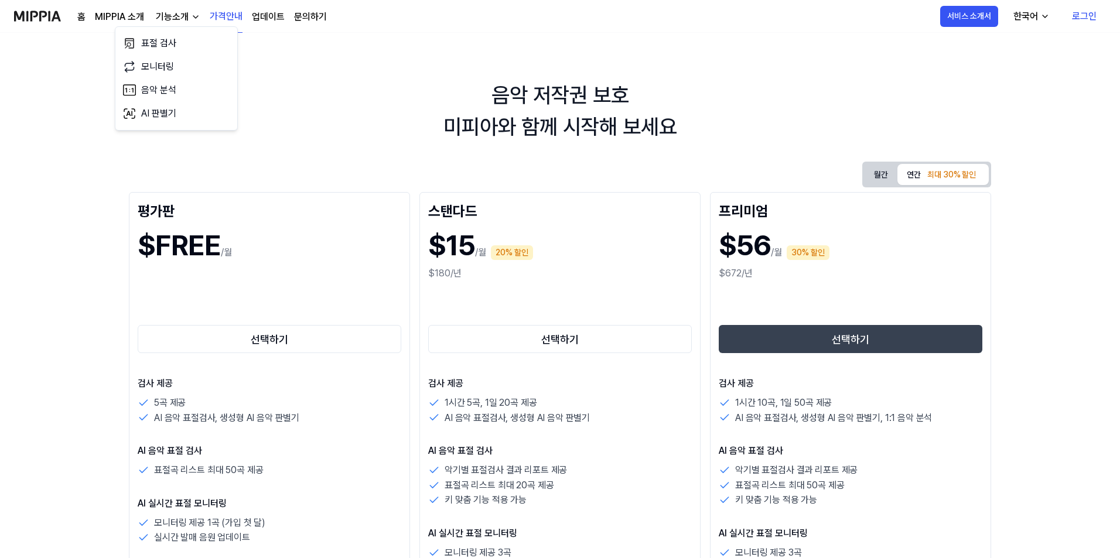  What do you see at coordinates (560, 274) in the screenshot?
I see `div: $180/년` at bounding box center [560, 274].